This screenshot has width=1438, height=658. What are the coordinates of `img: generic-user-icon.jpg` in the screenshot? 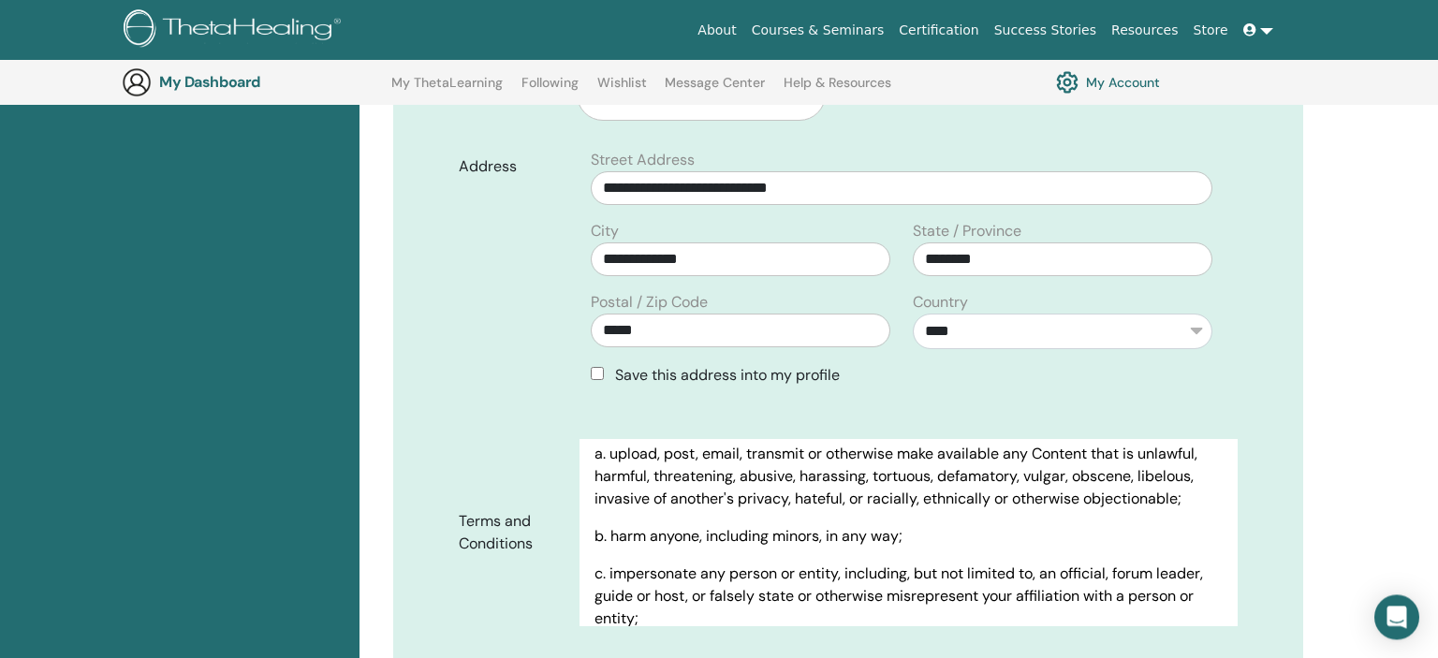 It's located at (137, 82).